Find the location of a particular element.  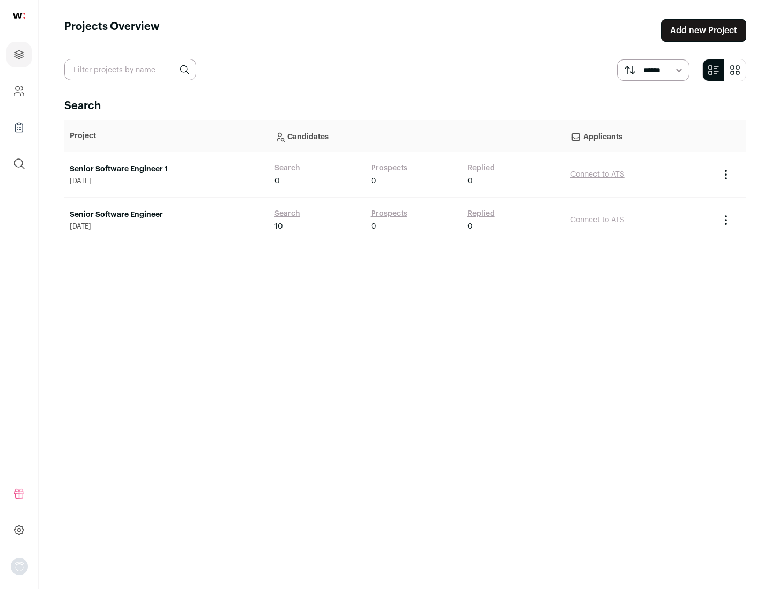

img: nopic.png is located at coordinates (19, 567).